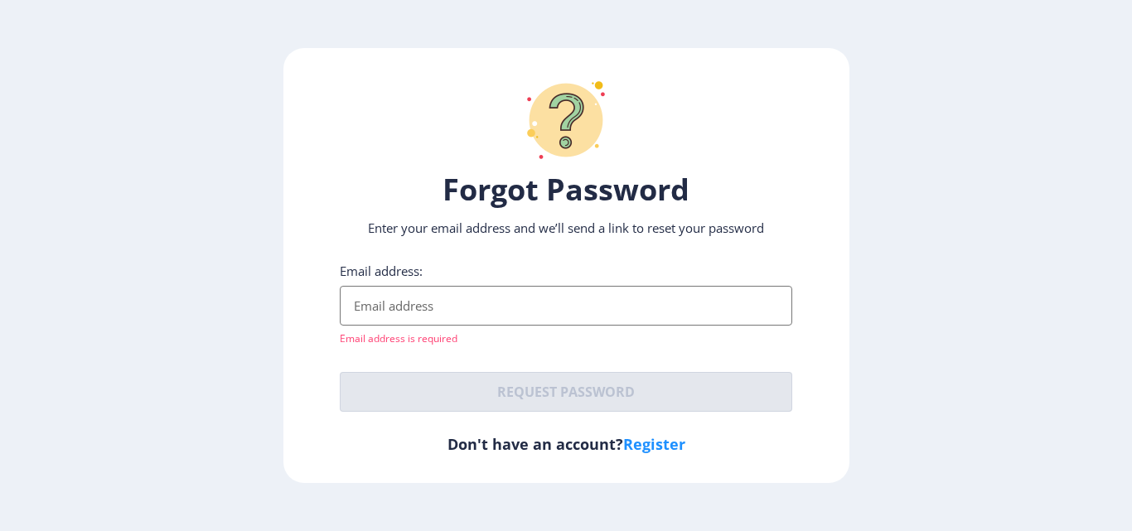 The image size is (1132, 531). What do you see at coordinates (566, 392) in the screenshot?
I see `button: Request password` at bounding box center [566, 392].